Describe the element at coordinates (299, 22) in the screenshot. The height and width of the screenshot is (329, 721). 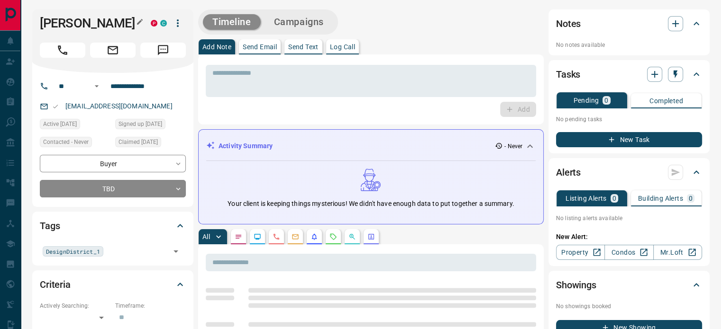
I see `button: Campaigns` at that location.